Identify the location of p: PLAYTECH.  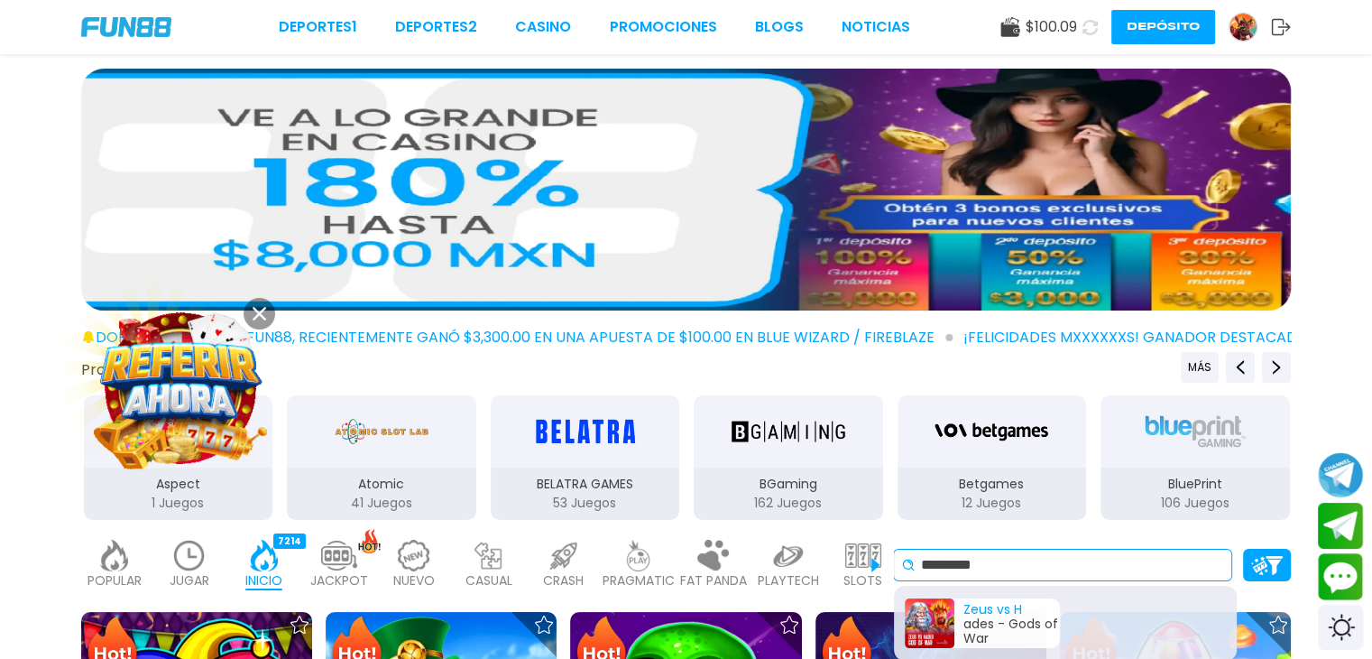
(788, 580).